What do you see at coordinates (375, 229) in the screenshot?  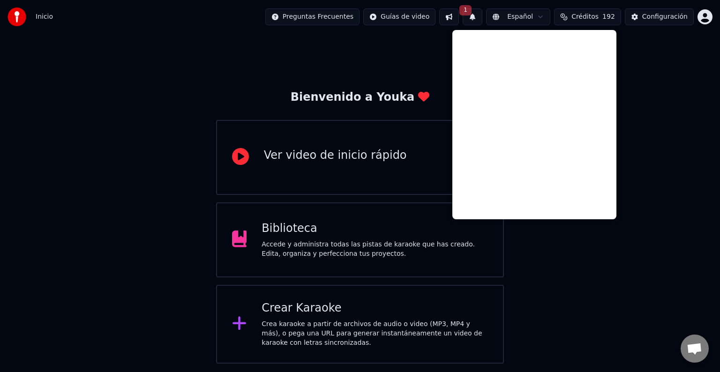 I see `div: Biblioteca` at bounding box center [375, 229].